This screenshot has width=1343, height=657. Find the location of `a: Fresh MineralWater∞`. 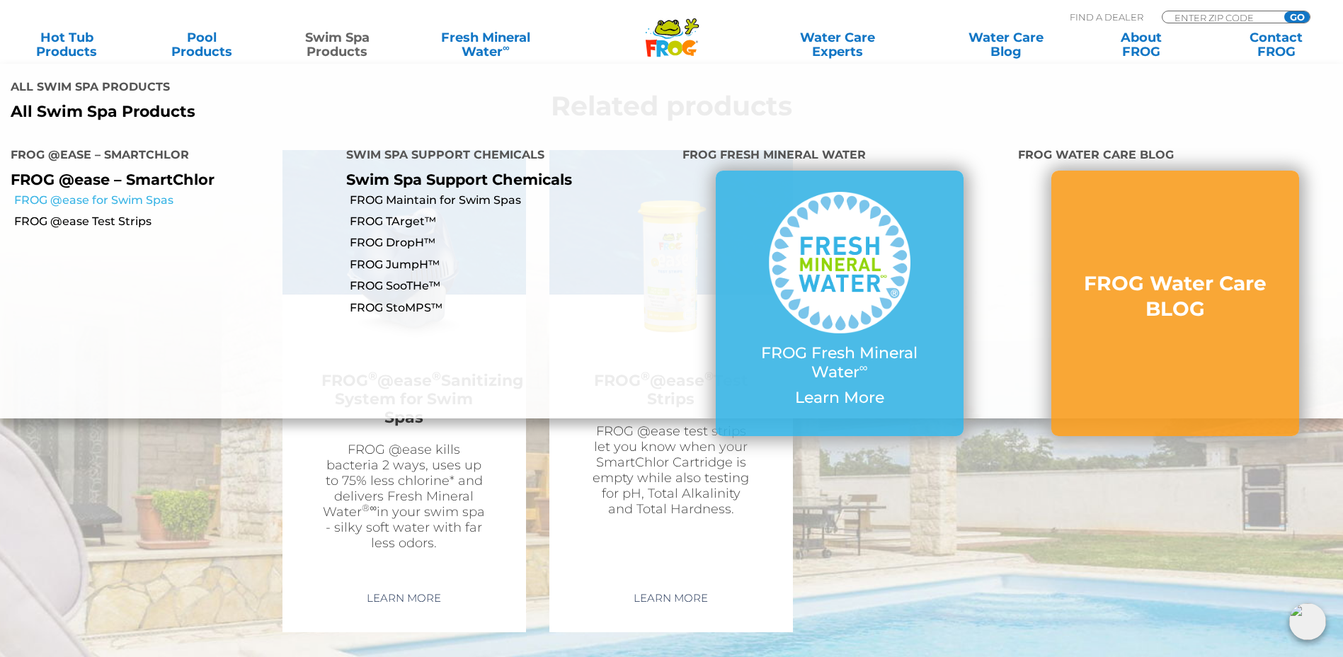

a: Fresh MineralWater∞ is located at coordinates (486, 45).